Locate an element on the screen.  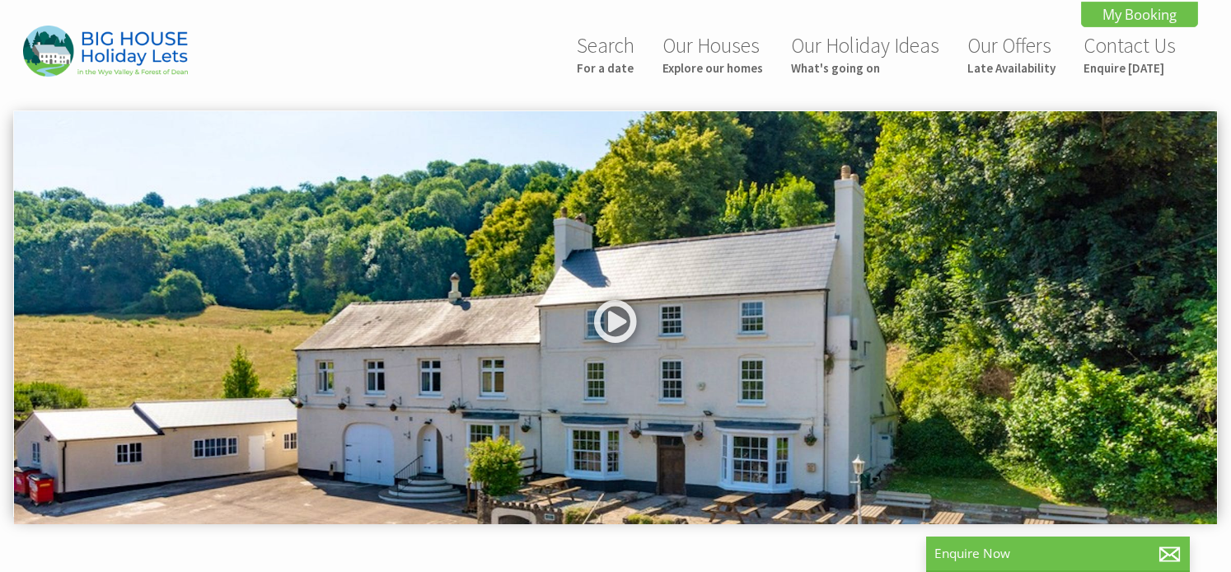
a: SearchFor a date is located at coordinates (606, 54).